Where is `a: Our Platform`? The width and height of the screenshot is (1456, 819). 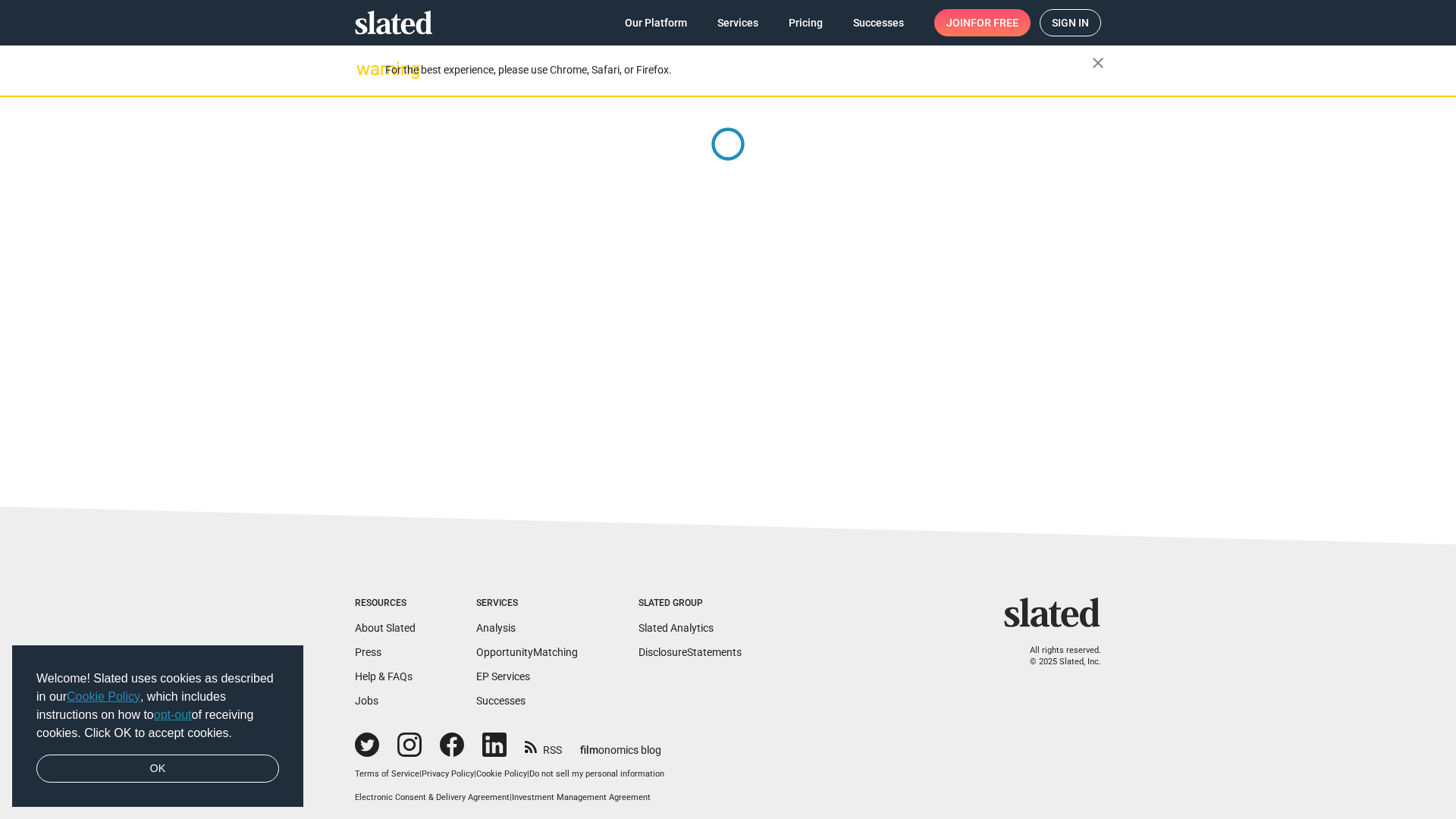 a: Our Platform is located at coordinates (656, 22).